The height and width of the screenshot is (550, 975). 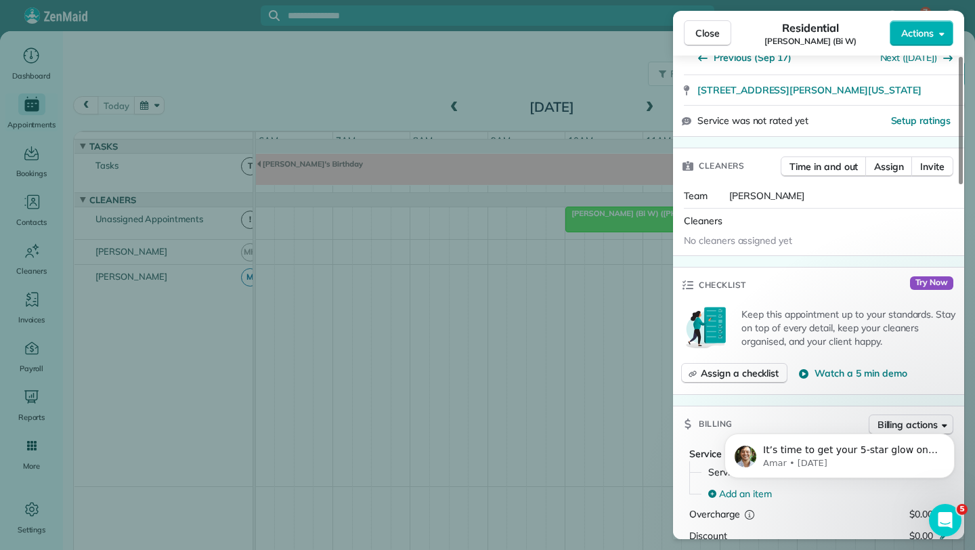 I want to click on span: 5, so click(x=962, y=509).